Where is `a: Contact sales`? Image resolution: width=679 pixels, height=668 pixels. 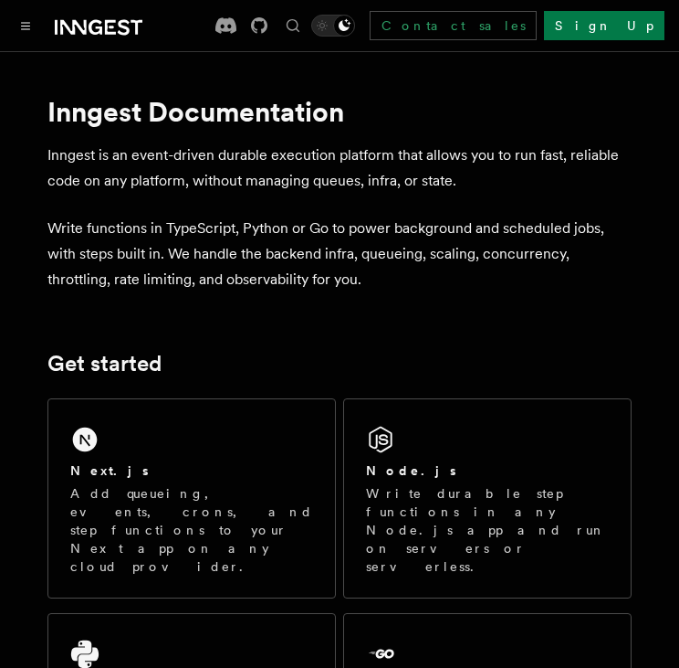 a: Contact sales is located at coordinates (453, 26).